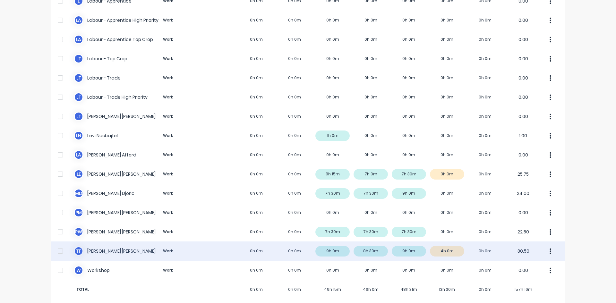  Describe the element at coordinates (333, 290) in the screenshot. I see `span: 49h 15m` at that location.